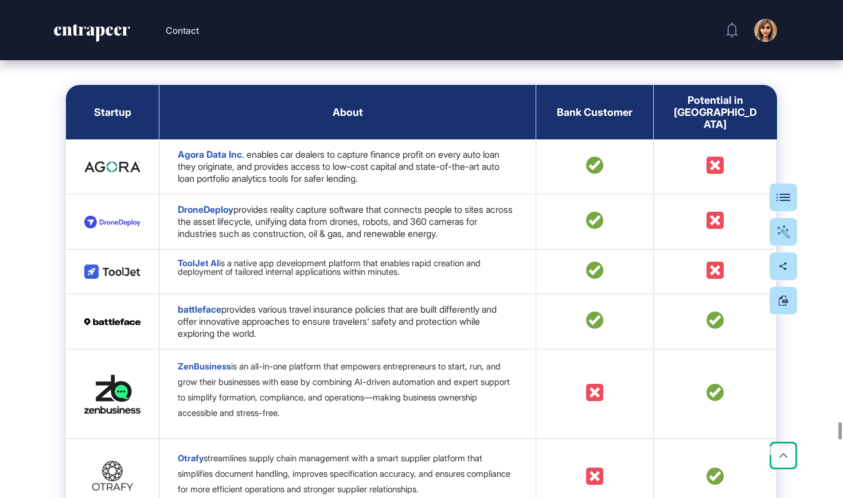 The image size is (843, 498). Describe the element at coordinates (112, 322) in the screenshot. I see `img: 688cc69d01b5dda43d424389.png` at that location.